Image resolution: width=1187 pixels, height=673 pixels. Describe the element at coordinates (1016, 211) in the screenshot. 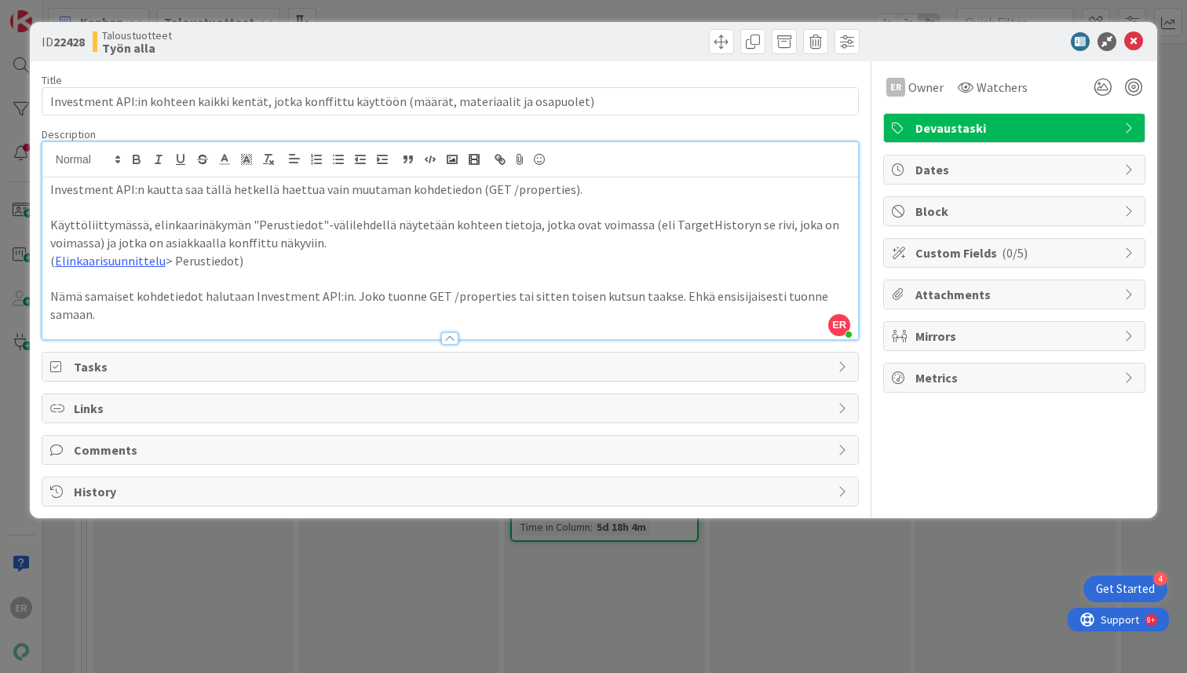

I see `span: Block` at that location.